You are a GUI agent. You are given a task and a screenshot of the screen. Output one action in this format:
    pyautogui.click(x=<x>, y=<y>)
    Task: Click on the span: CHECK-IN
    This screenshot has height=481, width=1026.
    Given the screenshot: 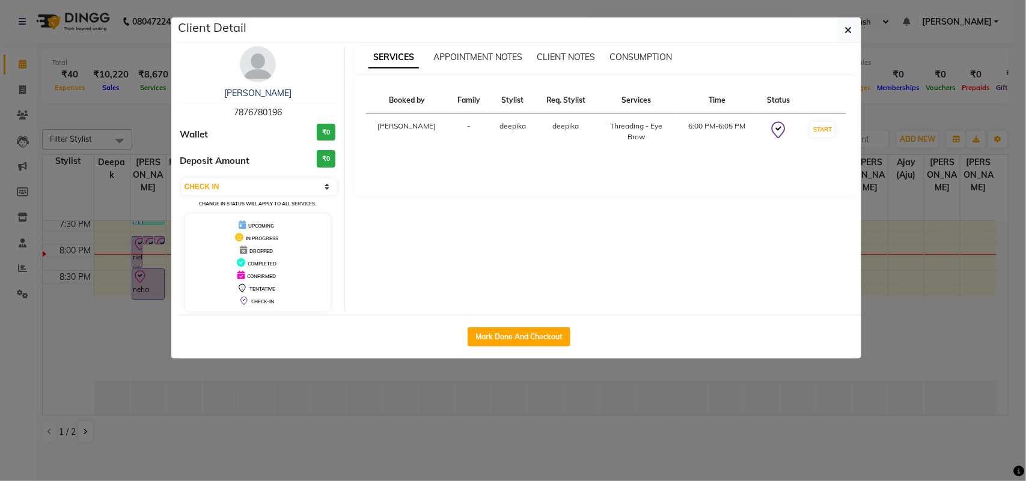 What is the action you would take?
    pyautogui.click(x=263, y=302)
    